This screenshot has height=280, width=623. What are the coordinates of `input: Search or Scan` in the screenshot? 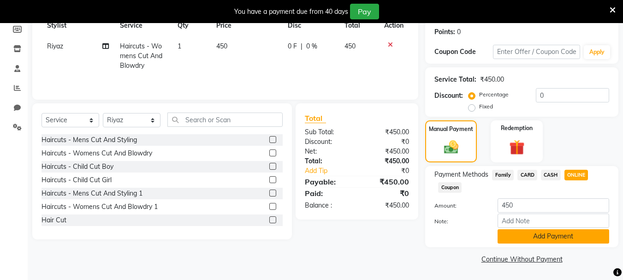 It's located at (225, 119).